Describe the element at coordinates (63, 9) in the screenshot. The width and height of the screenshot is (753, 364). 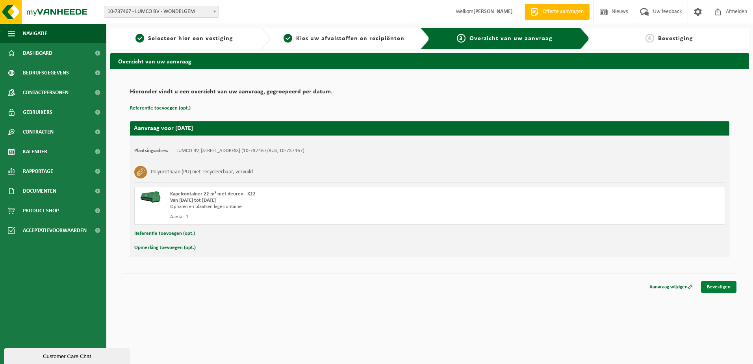
I see `div: Customer Care Chat` at that location.